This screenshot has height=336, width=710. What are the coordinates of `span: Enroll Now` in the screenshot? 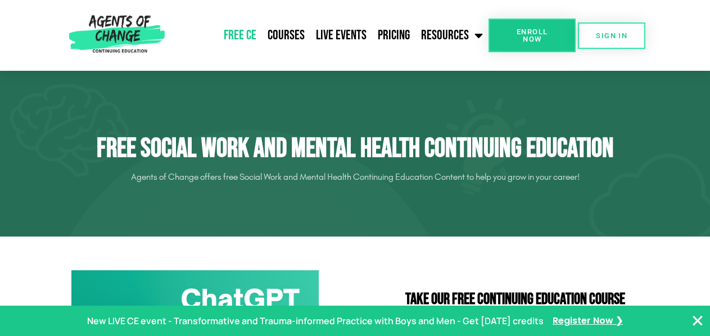 It's located at (532, 35).